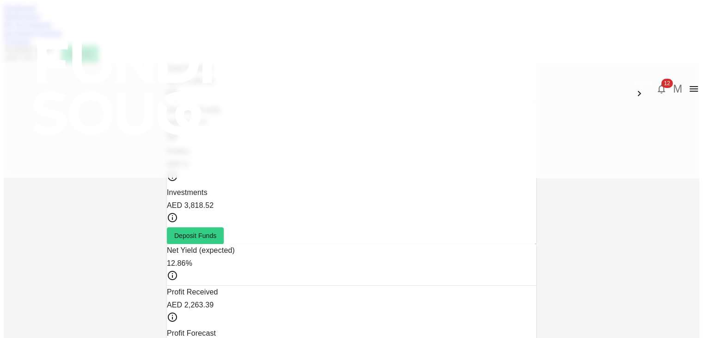  What do you see at coordinates (643, 82) in the screenshot?
I see `span: العربية` at bounding box center [643, 82].